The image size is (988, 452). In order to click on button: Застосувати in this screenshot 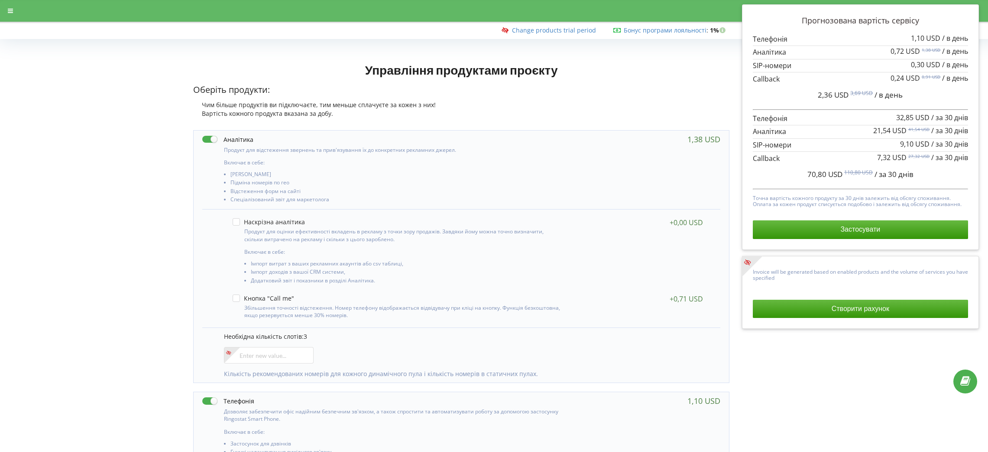, I will do `click(861, 229)`.